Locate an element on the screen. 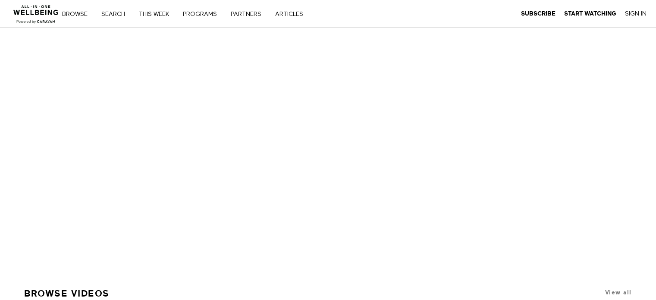 The width and height of the screenshot is (656, 300). a: THIS WEEK is located at coordinates (157, 14).